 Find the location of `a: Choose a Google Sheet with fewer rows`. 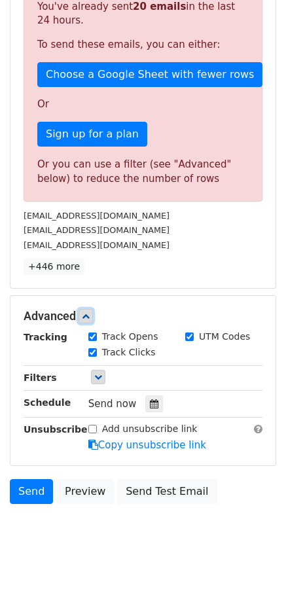

a: Choose a Google Sheet with fewer rows is located at coordinates (150, 75).